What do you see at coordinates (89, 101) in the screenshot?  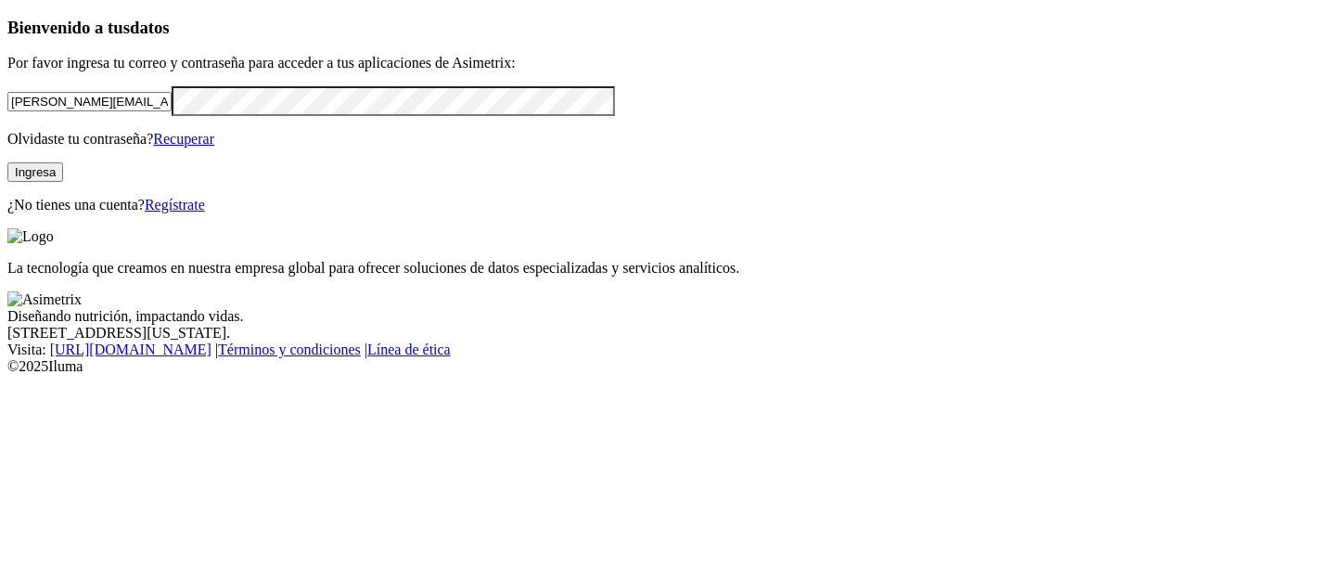 I see `input: Tu correo` at bounding box center [89, 101].